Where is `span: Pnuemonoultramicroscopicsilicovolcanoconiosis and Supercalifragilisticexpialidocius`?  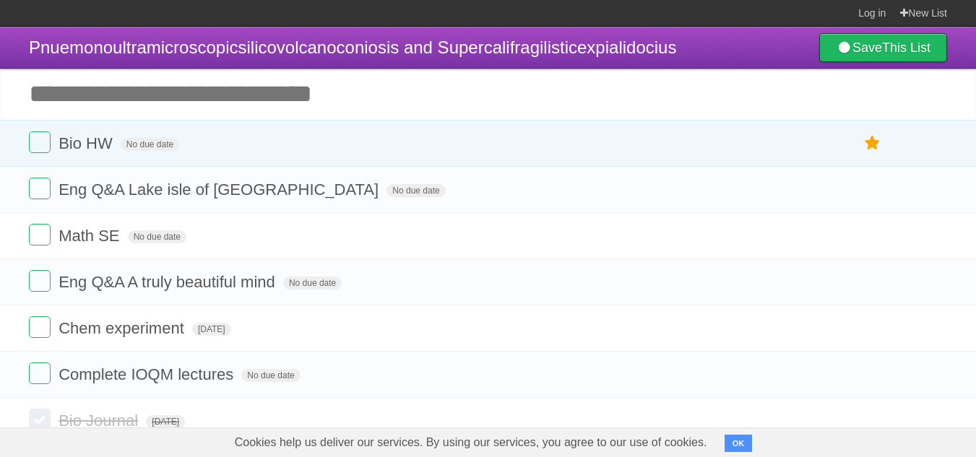 span: Pnuemonoultramicroscopicsilicovolcanoconiosis and Supercalifragilisticexpialidocius is located at coordinates (353, 47).